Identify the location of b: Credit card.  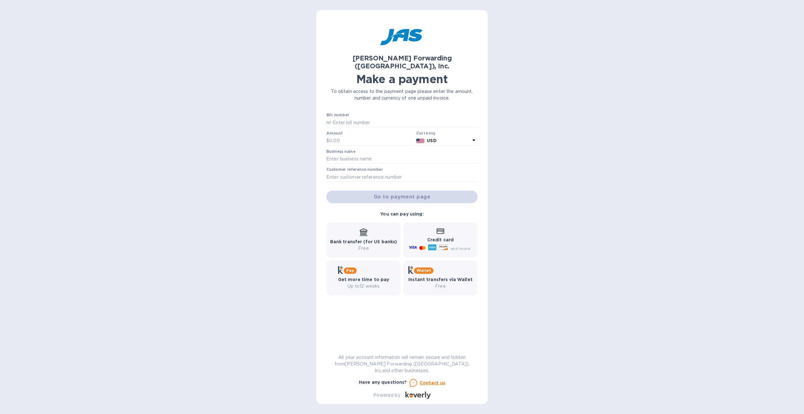
(441, 240).